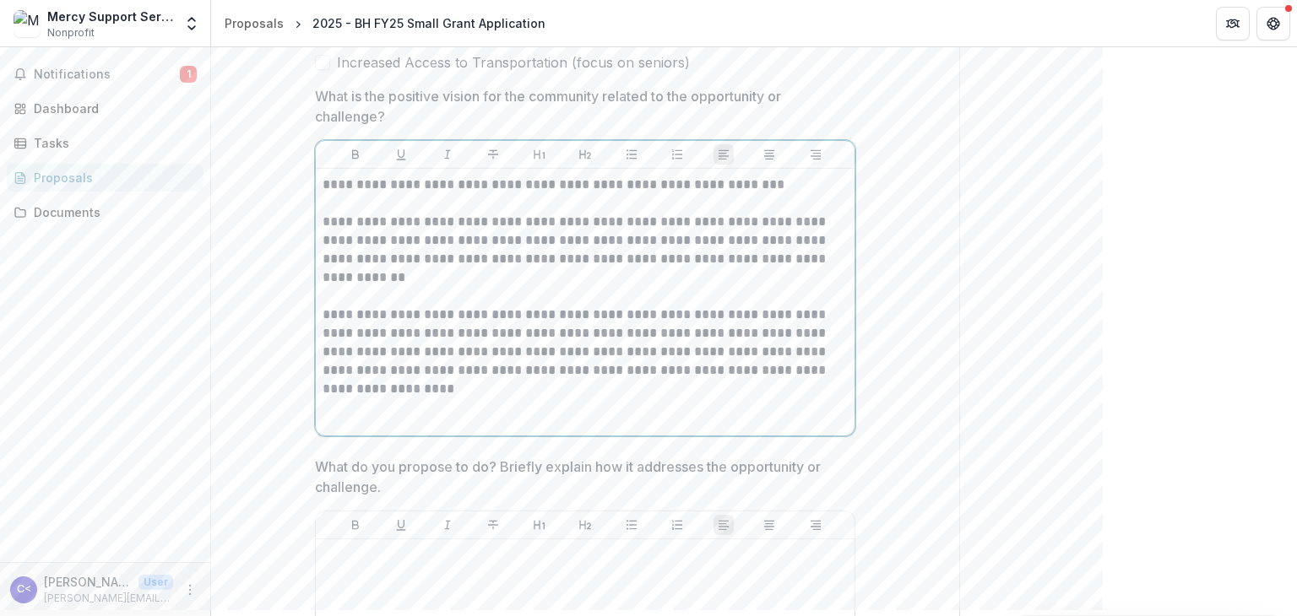 The image size is (1297, 616). Describe the element at coordinates (1273, 24) in the screenshot. I see `button: Get Help` at that location.